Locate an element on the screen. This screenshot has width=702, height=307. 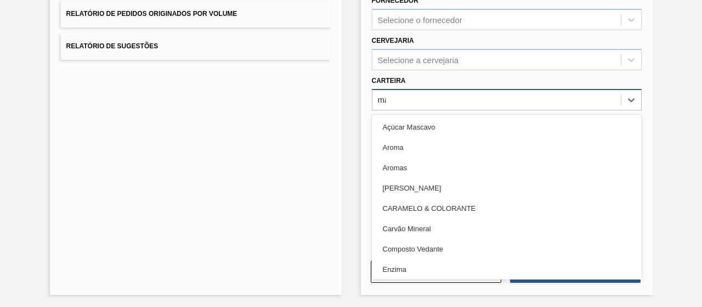
label: Cervejaria is located at coordinates (393, 41).